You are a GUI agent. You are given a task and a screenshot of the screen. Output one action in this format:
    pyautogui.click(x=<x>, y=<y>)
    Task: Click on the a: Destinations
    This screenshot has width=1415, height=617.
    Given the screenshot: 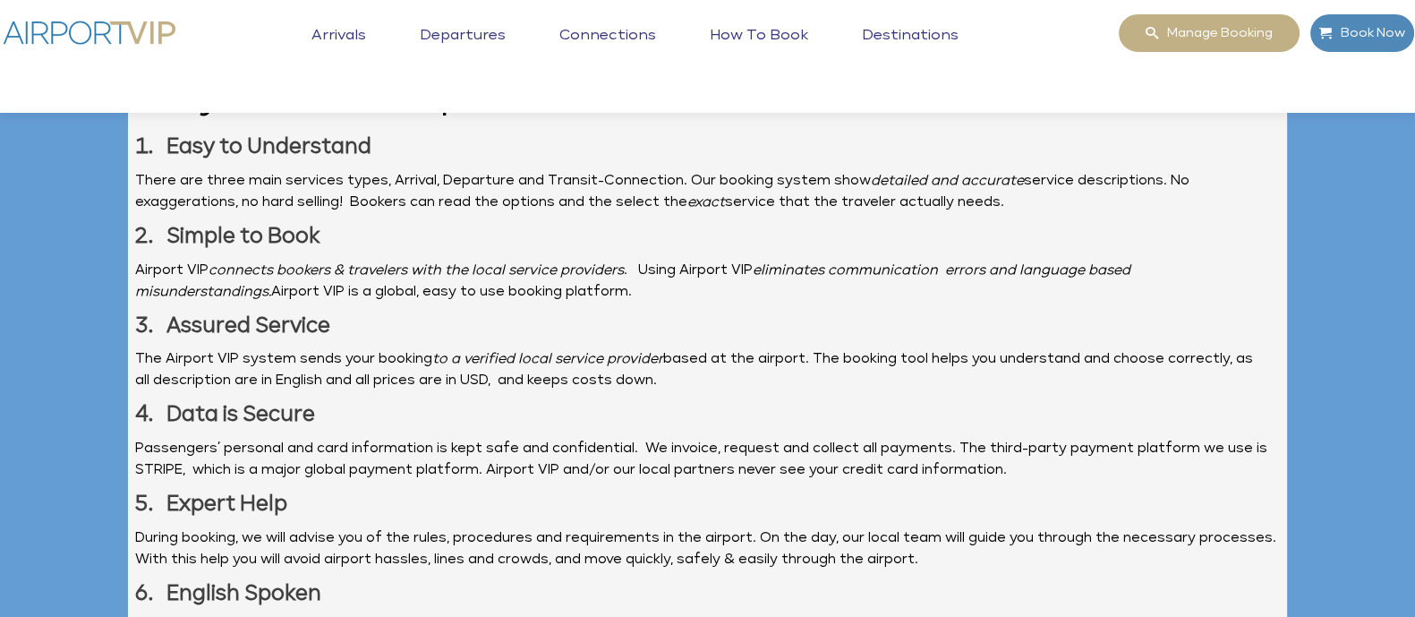 What is the action you would take?
    pyautogui.click(x=910, y=49)
    